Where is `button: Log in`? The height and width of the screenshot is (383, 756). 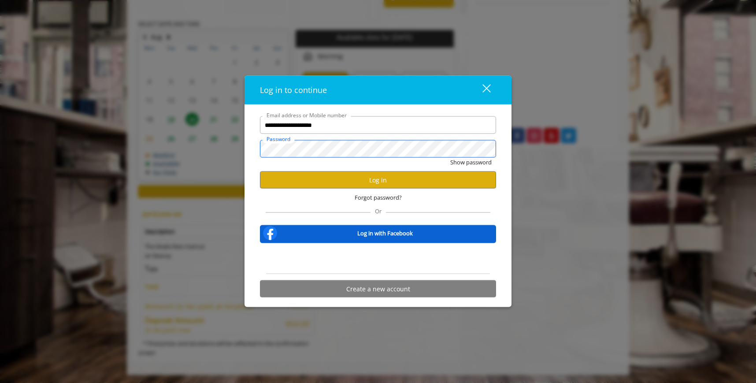 button: Log in is located at coordinates (378, 180).